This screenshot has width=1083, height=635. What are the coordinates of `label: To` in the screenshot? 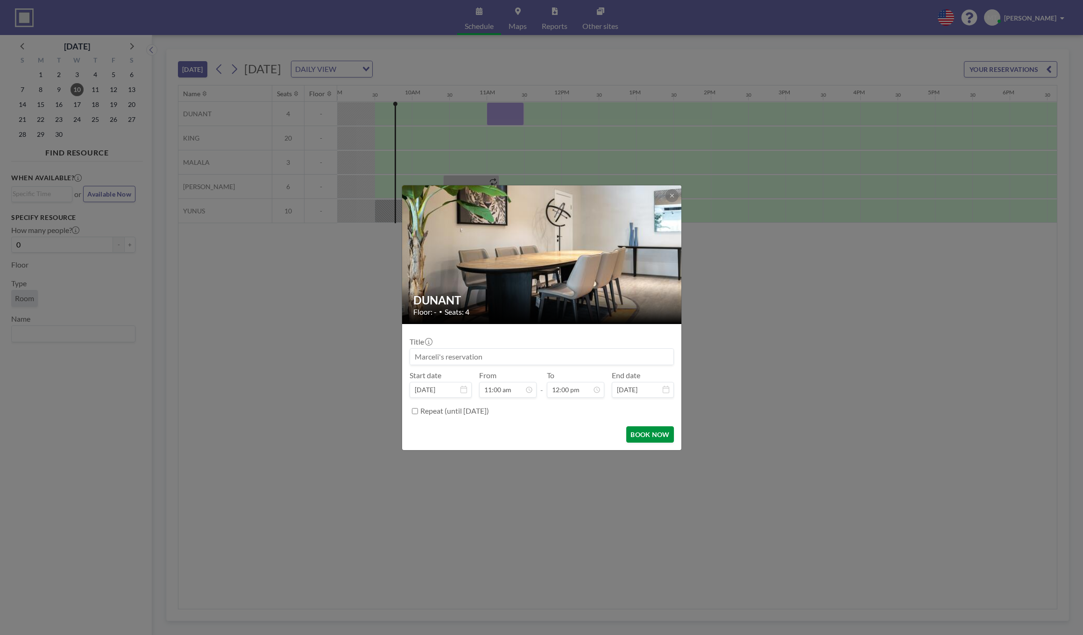 It's located at (551, 375).